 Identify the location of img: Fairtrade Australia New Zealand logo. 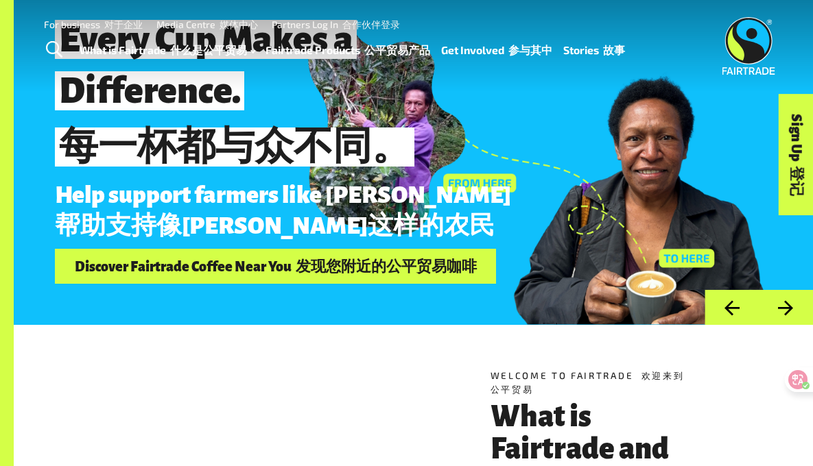
(748, 46).